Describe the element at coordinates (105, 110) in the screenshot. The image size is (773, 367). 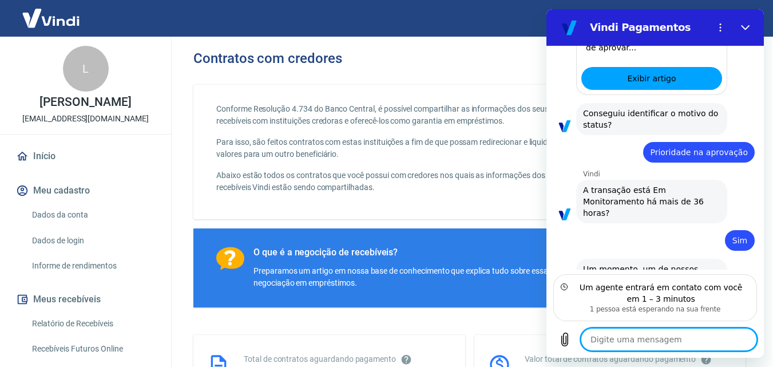
I see `span: Conseguiu identificar o motivo do status?` at that location.